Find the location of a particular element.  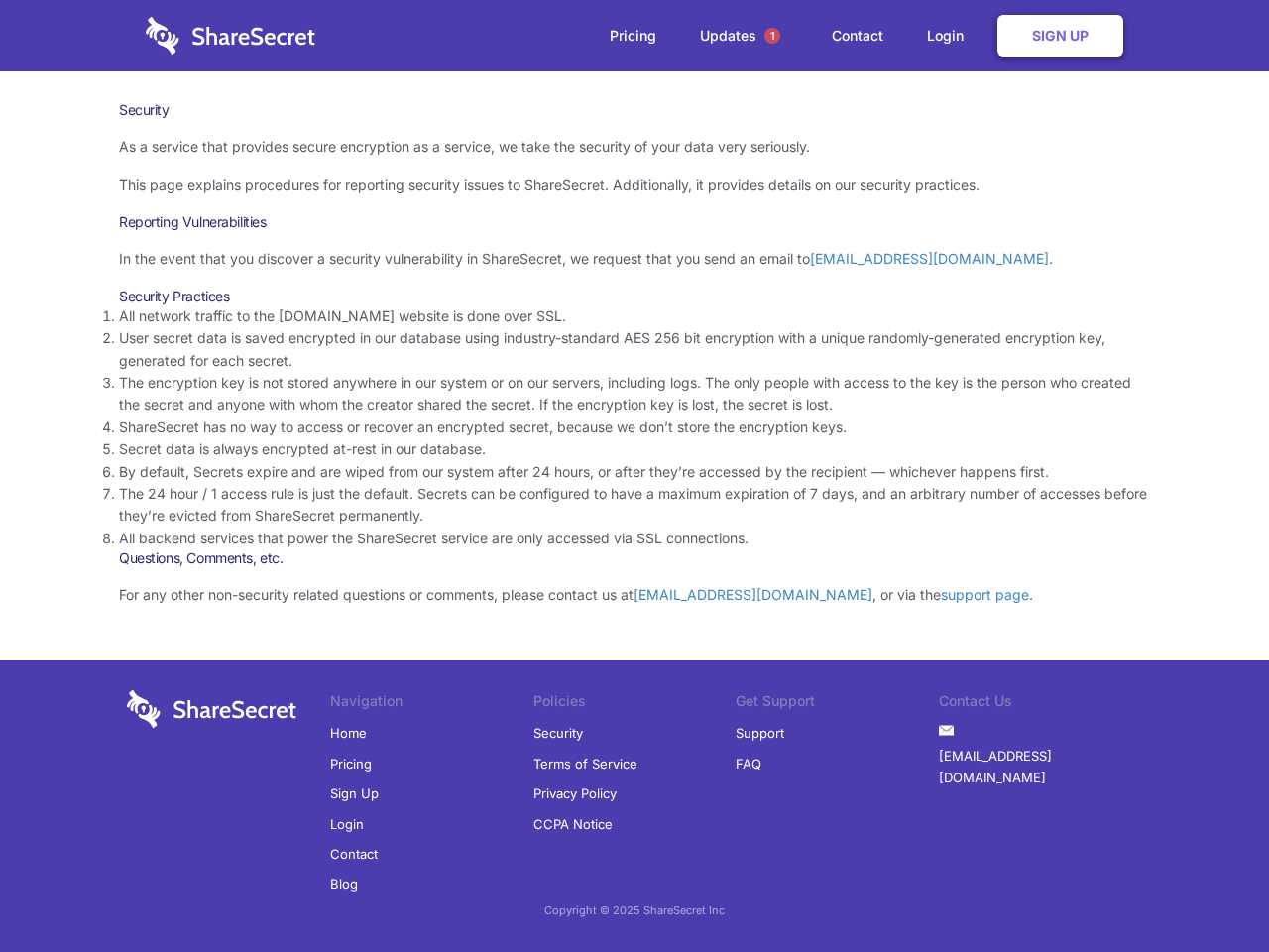

p: For any other non-security related questions or comments, please contact us at , or via the . is located at coordinates (635, 595).